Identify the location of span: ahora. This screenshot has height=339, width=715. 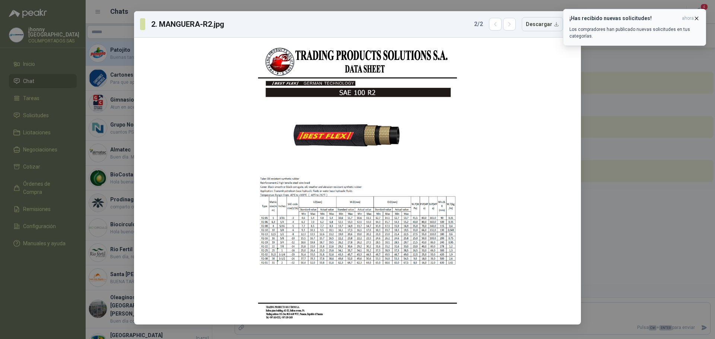
(688, 18).